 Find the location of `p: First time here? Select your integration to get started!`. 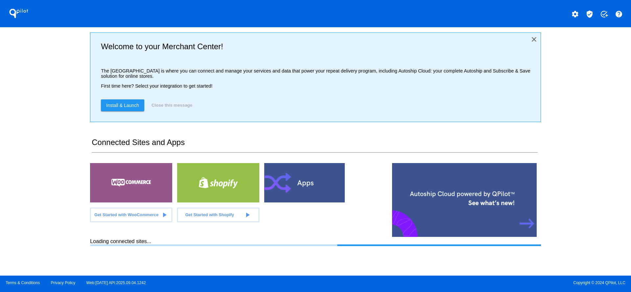

p: First time here? Select your integration to get started! is located at coordinates (318, 86).